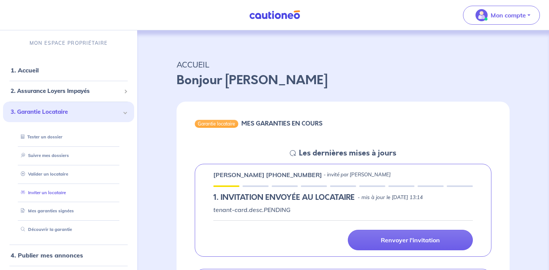  Describe the element at coordinates (69, 43) in the screenshot. I see `p: MON ESPACE PROPRIÉTAIRE` at that location.